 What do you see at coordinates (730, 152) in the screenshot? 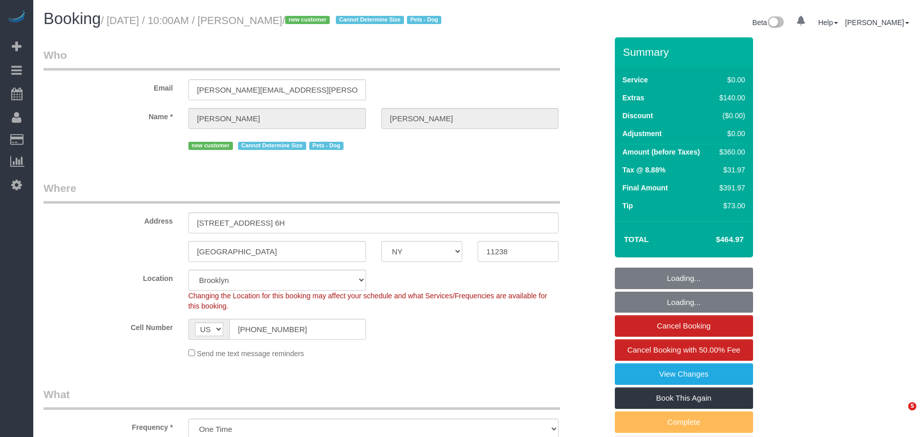
I see `div: $360.00` at bounding box center [730, 152].